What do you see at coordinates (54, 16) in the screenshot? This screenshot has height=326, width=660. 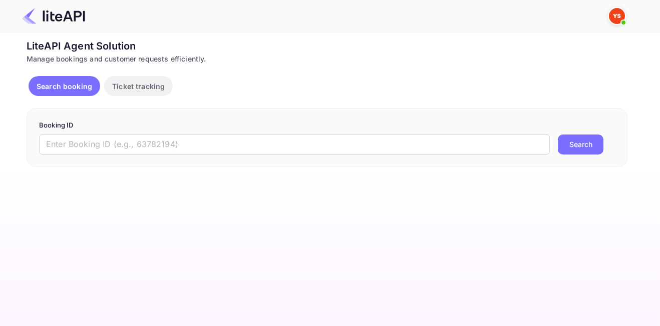 I see `img: LiteAPI Logo` at bounding box center [54, 16].